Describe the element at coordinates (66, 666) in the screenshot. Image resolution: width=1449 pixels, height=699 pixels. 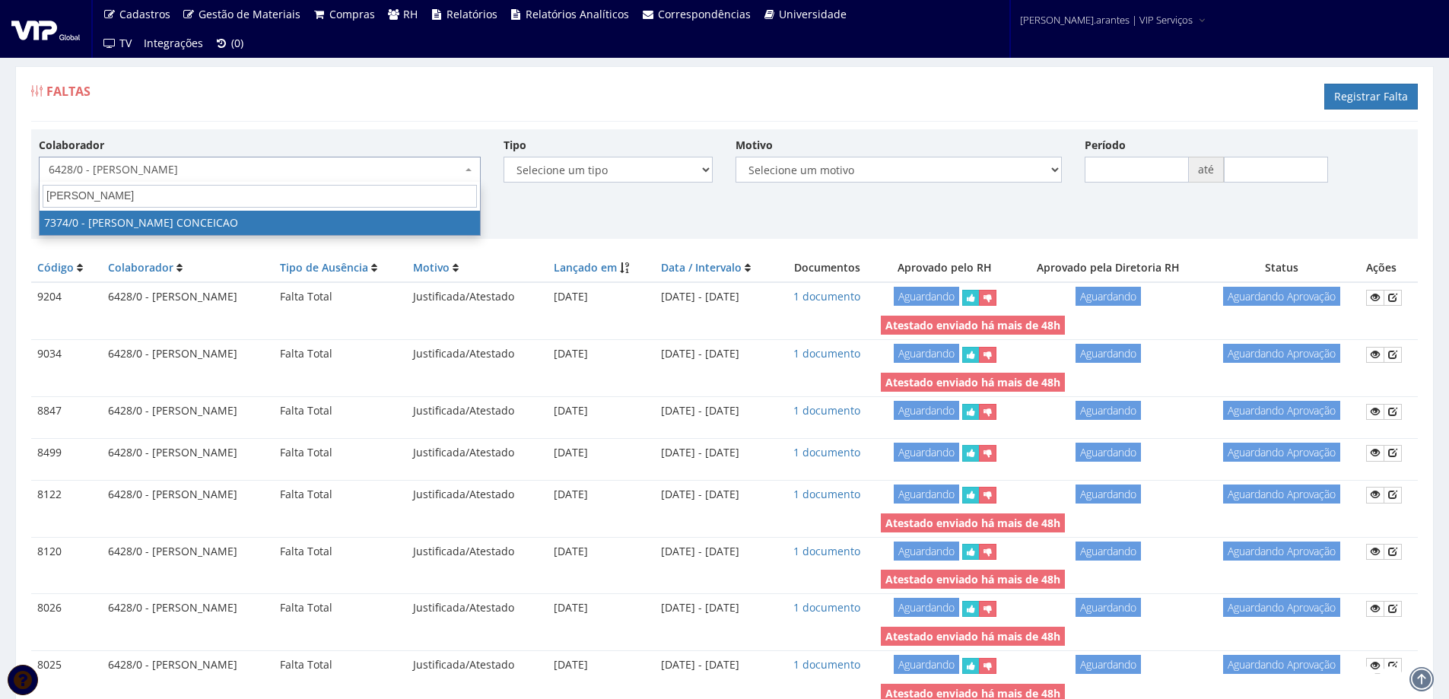
I see `td: 8025` at that location.